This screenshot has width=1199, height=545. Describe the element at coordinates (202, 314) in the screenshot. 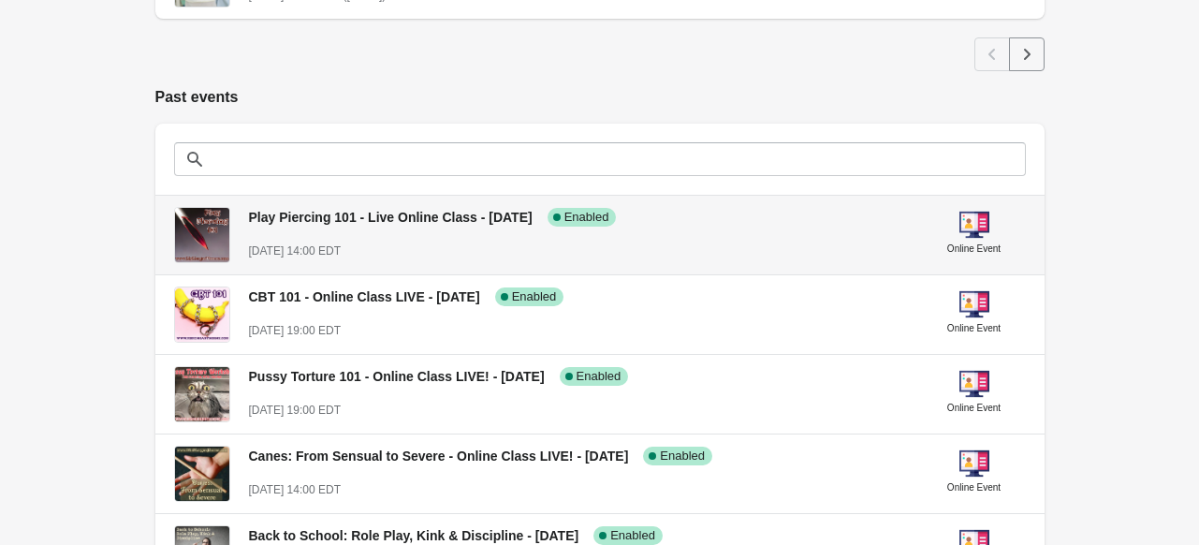

I see `img: CBT 101 - Online Class LIVE - October 9, 2025` at that location.